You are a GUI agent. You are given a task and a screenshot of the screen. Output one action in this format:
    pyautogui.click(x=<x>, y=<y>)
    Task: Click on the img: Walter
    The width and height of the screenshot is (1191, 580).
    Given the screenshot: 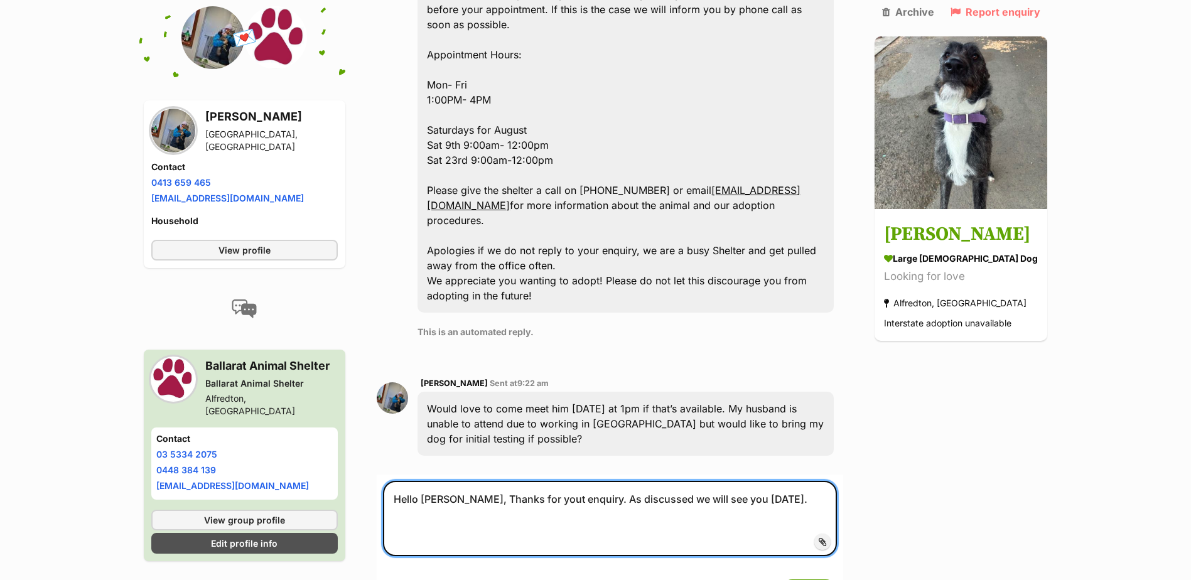 What is the action you would take?
    pyautogui.click(x=961, y=122)
    